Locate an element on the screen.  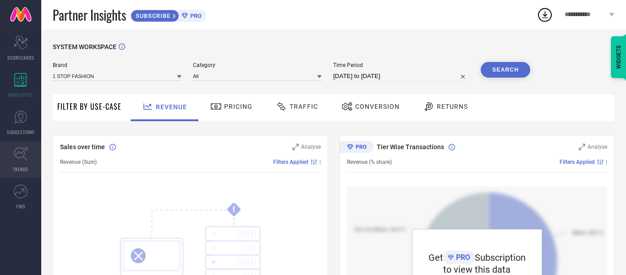
span: Filter By Use-Case is located at coordinates (89, 106).